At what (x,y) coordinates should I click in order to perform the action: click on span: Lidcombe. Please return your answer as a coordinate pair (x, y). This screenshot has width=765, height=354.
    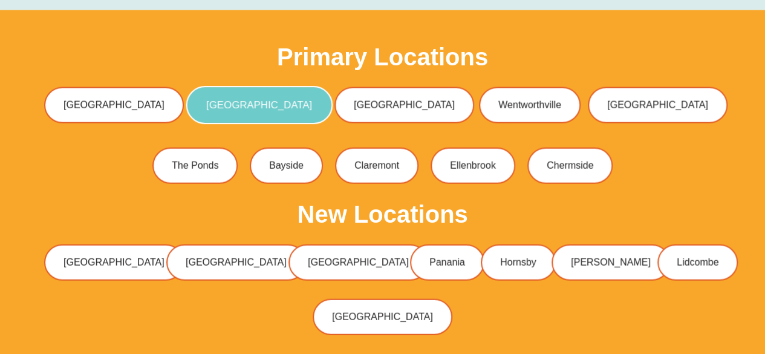
    Looking at the image, I should click on (697, 262).